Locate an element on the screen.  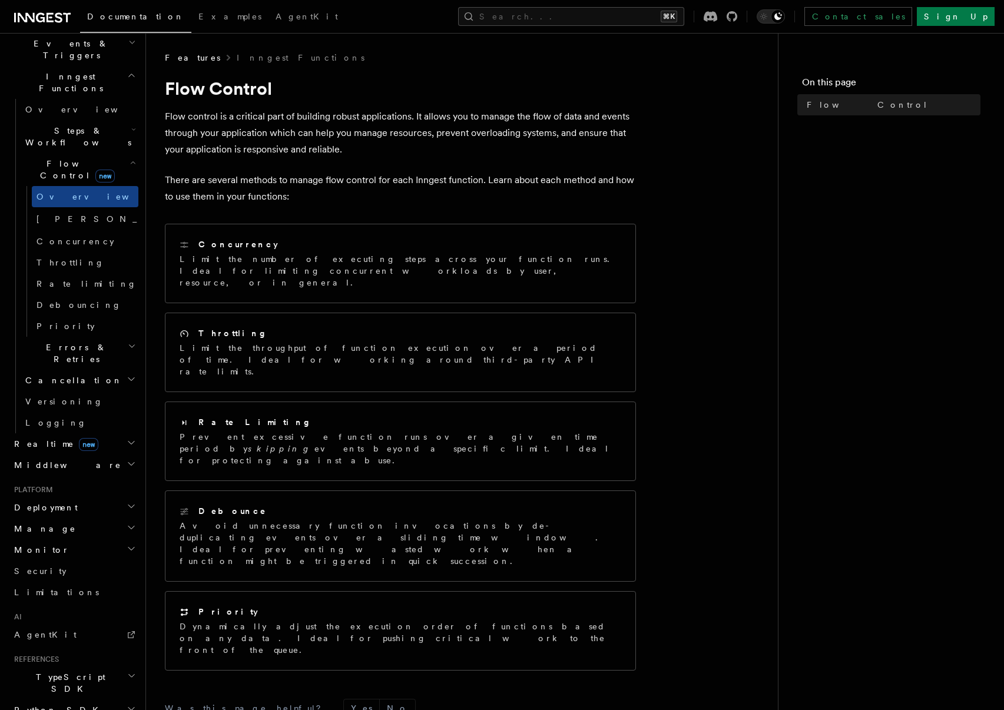
span: Debouncing is located at coordinates (79, 305).